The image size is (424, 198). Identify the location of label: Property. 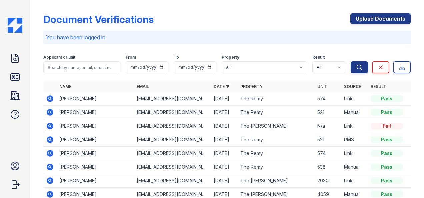
(230, 57).